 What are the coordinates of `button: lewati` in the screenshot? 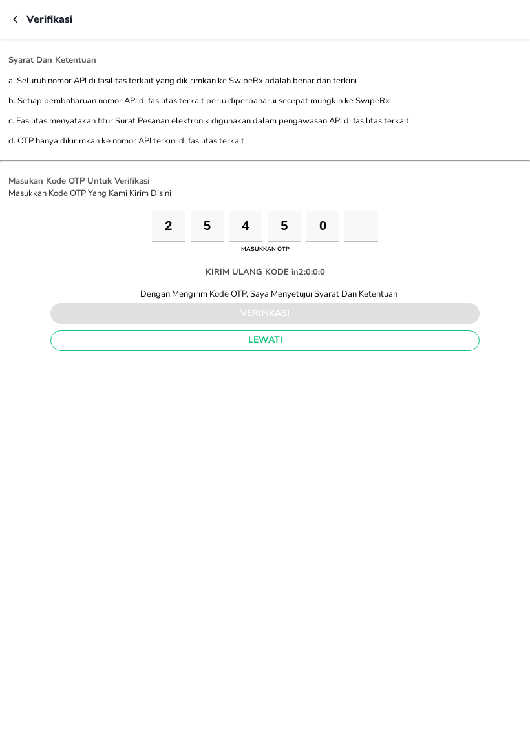 It's located at (265, 340).